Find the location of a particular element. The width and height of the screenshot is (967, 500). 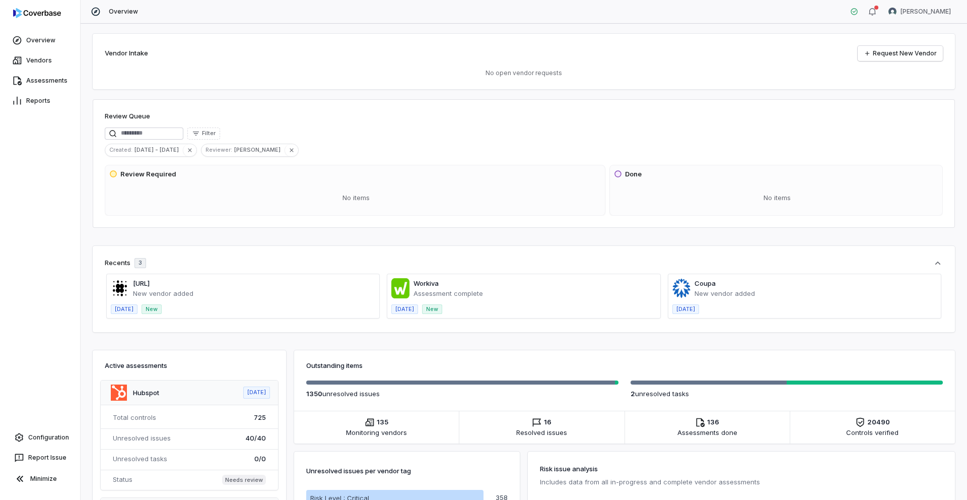

a: Overview is located at coordinates (40, 40).